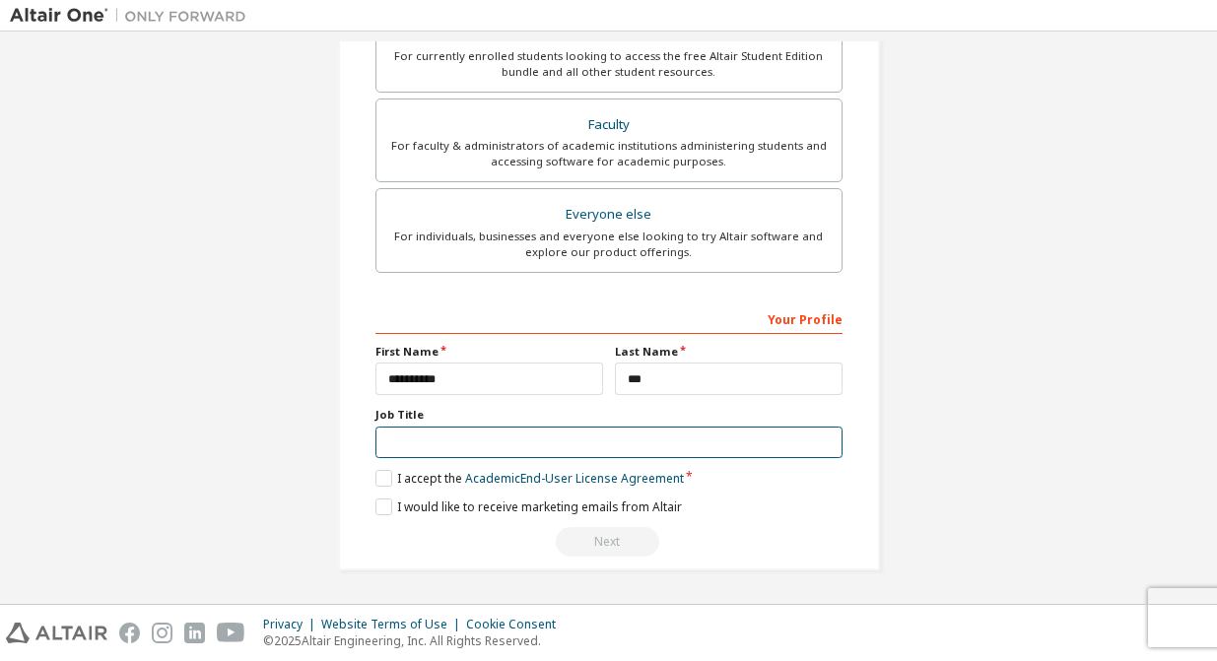  What do you see at coordinates (609, 318) in the screenshot?
I see `div: Your Profile` at bounding box center [609, 318].